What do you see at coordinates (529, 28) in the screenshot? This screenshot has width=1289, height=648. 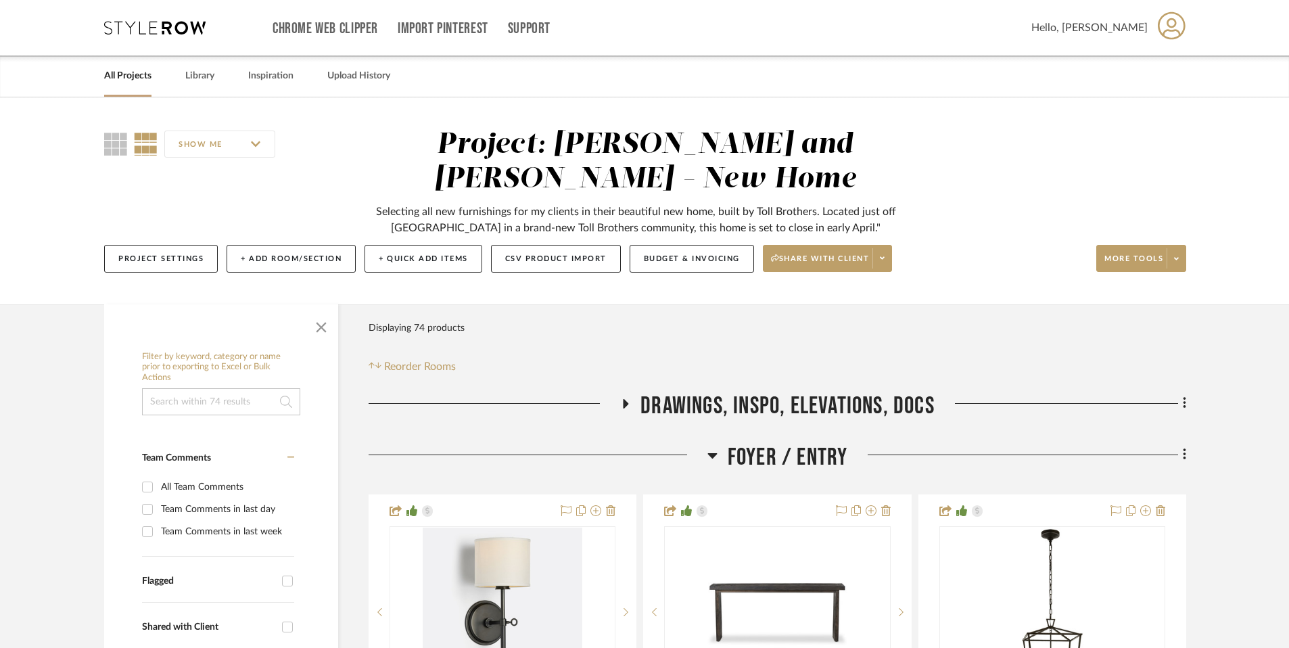 I see `a: Support` at bounding box center [529, 28].